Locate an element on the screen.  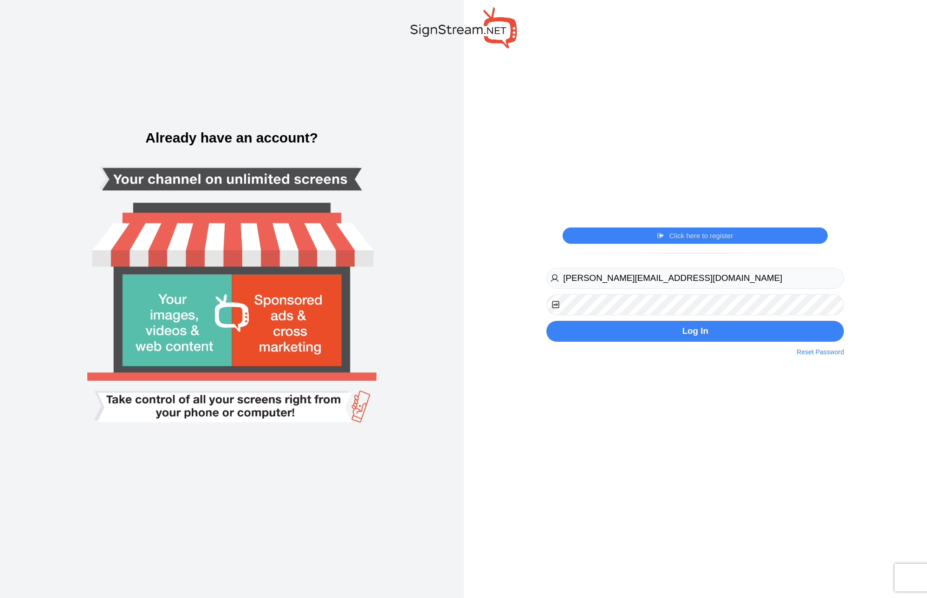
div: Chat Widget is located at coordinates (823, 411).